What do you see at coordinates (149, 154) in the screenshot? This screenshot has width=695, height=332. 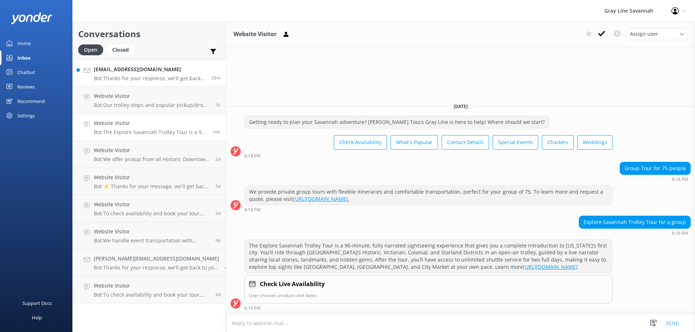 I see `a: Website VisitorBot:We offer pickup from all Historic Downtown hotels and B&Bs in [GEOGRAPHIC_DATA...` at bounding box center [149, 154].